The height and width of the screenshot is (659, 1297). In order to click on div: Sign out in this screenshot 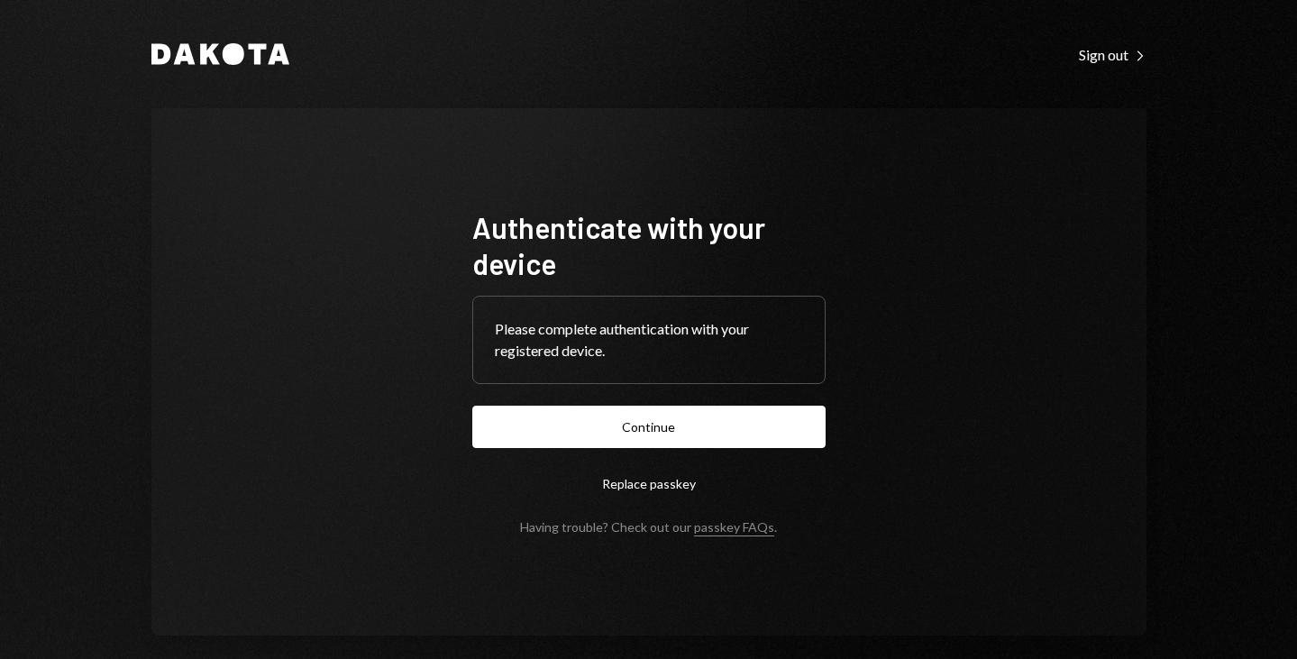, I will do `click(1112, 55)`.